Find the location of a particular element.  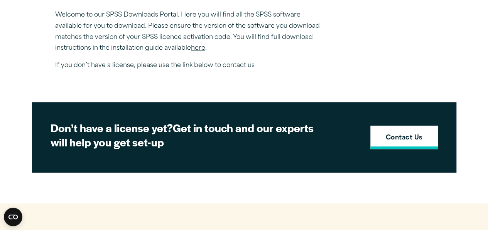

strong: Contact Us is located at coordinates (404, 139).